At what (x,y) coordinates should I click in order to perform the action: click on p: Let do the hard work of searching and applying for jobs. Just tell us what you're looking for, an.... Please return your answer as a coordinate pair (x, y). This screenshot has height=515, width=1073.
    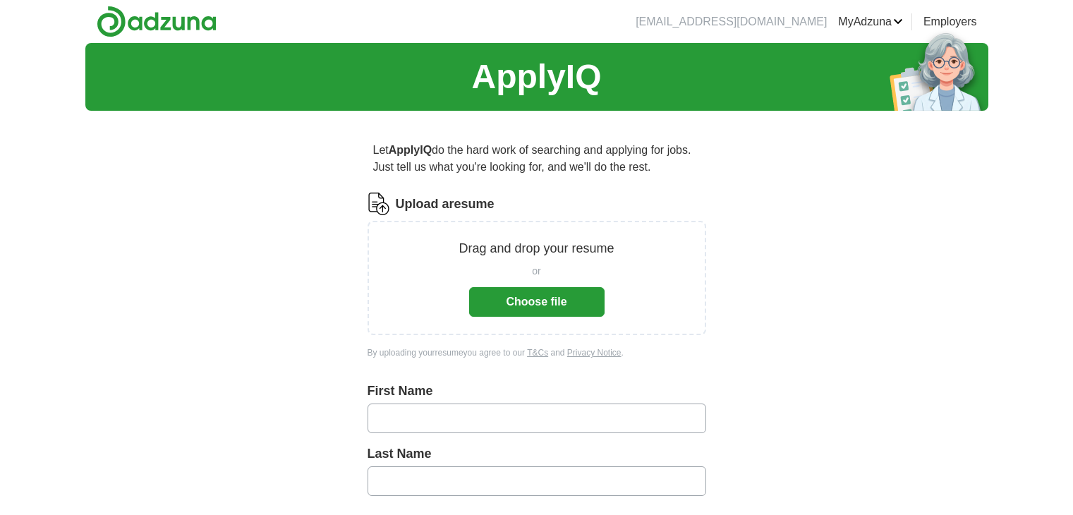
    Looking at the image, I should click on (537, 159).